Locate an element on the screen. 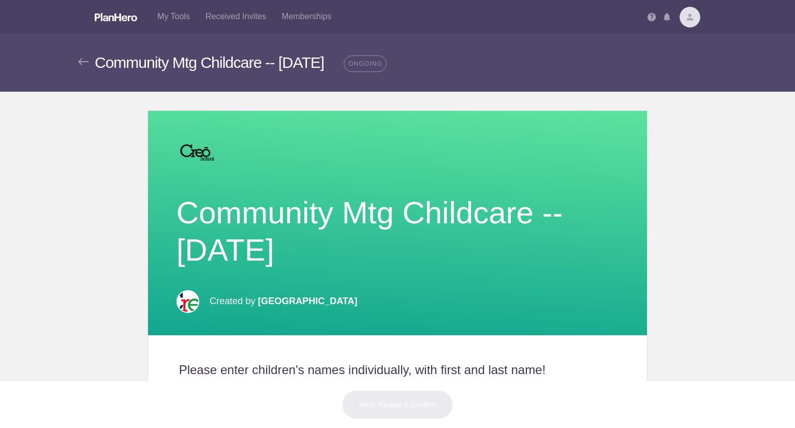 This screenshot has height=428, width=795. img: Help icon is located at coordinates (652, 17).